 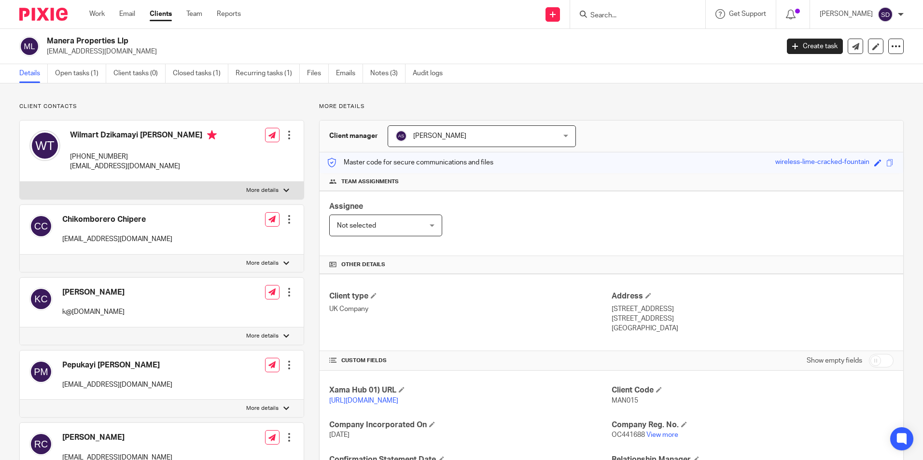 I want to click on a: Recurring tasks (1), so click(x=267, y=73).